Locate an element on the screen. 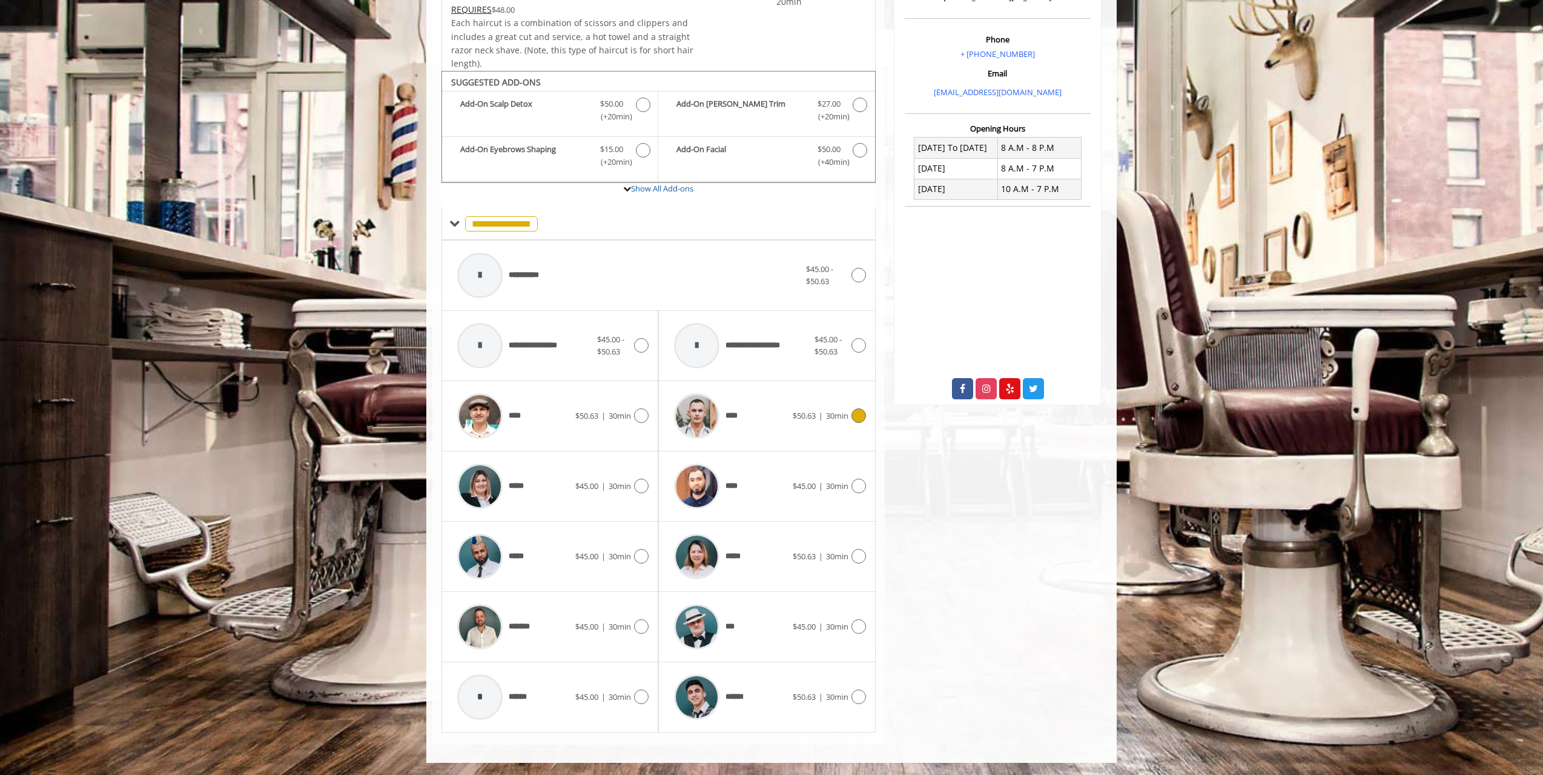  label: Add-On Facial is located at coordinates (766, 157).